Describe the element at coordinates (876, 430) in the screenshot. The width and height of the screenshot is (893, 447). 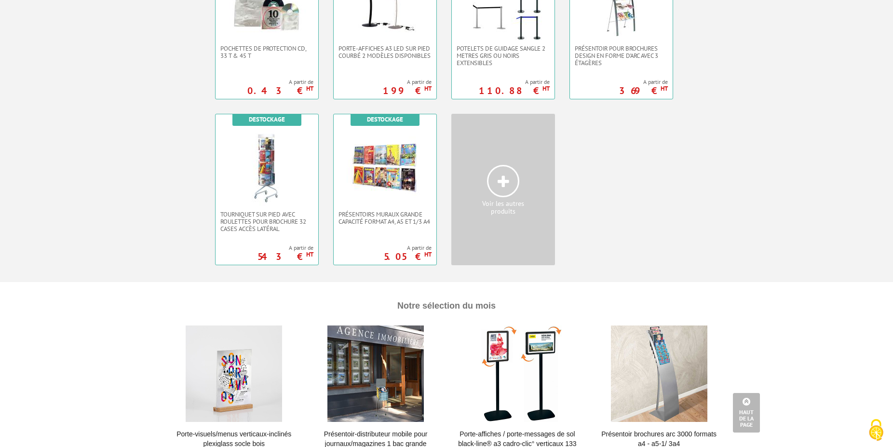
I see `img: Cookies (fenêtre modale)` at that location.